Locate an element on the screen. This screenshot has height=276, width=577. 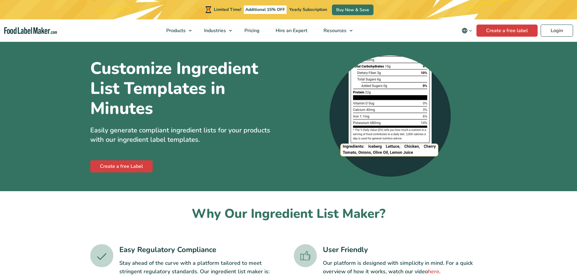
h3: Easy Regulatory Compliance is located at coordinates (201, 250).